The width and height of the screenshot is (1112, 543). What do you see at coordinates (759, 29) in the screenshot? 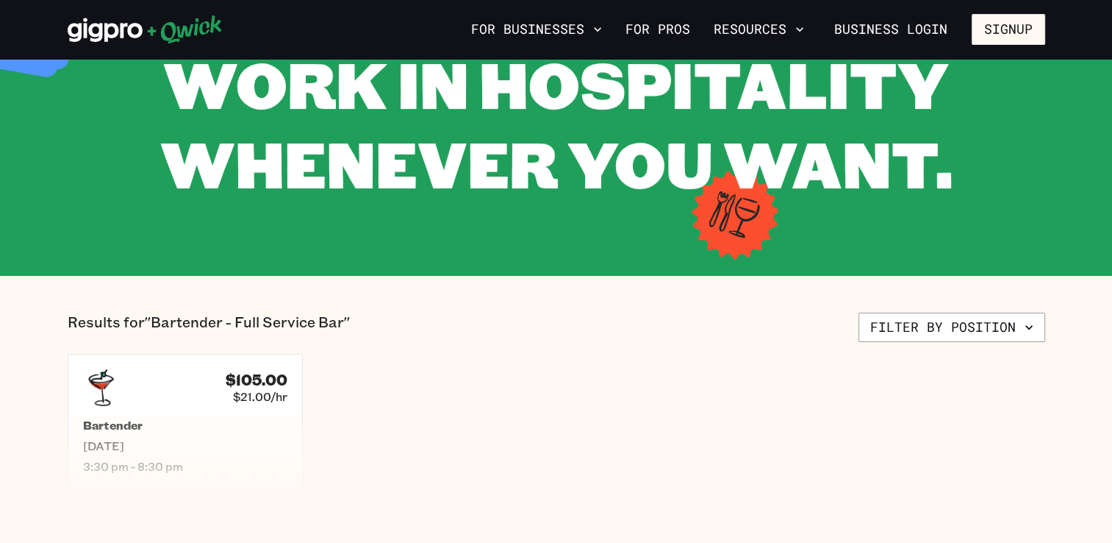
I see `button: Resources` at bounding box center [759, 29].